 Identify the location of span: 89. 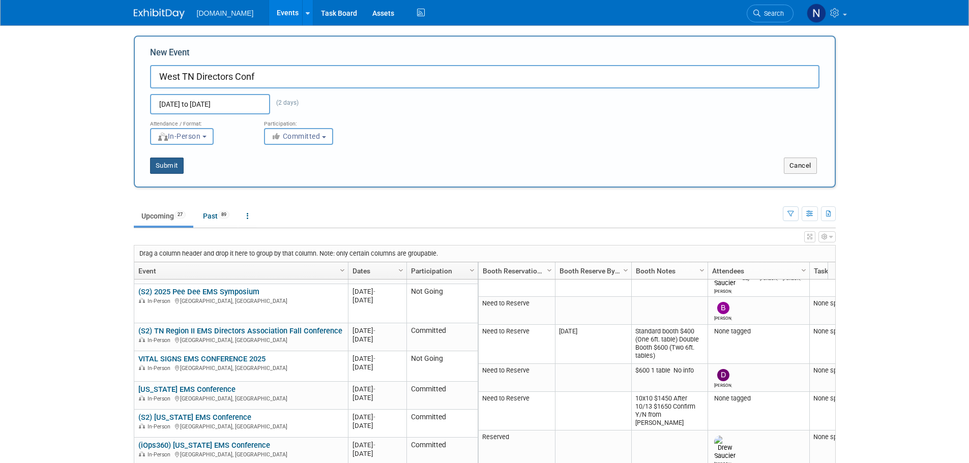
(224, 215).